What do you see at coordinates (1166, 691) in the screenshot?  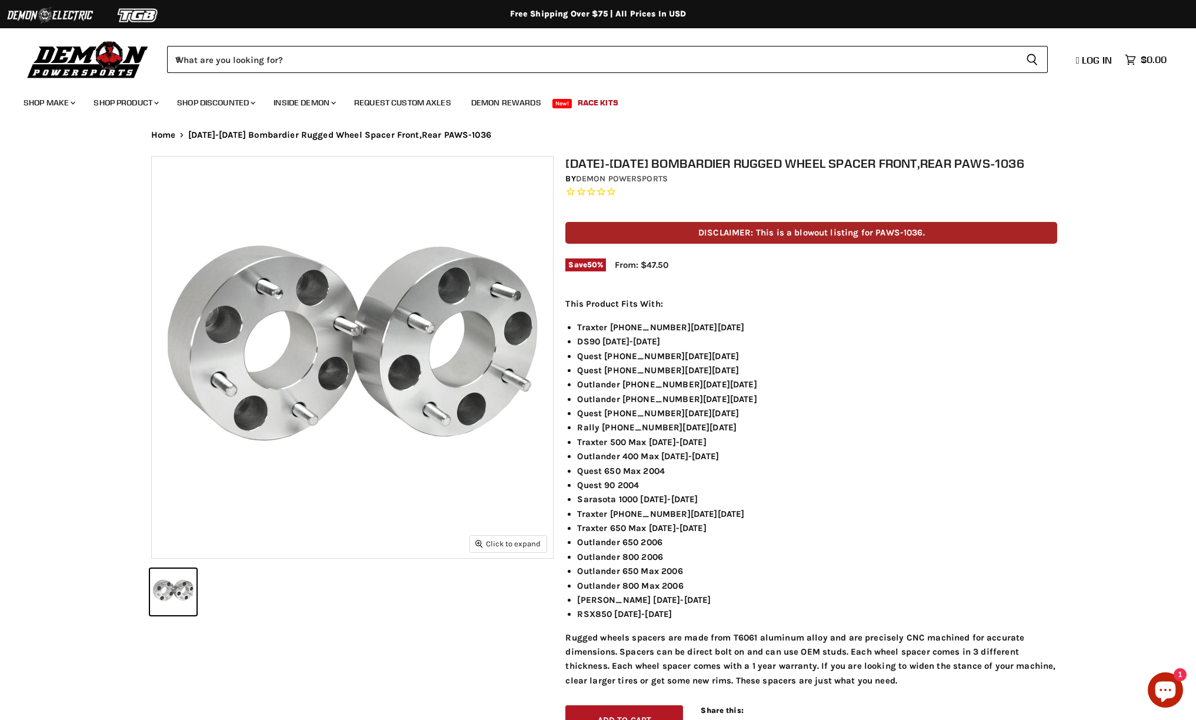 I see `inbox-online-store-chat: Shopify online store chat` at bounding box center [1166, 691].